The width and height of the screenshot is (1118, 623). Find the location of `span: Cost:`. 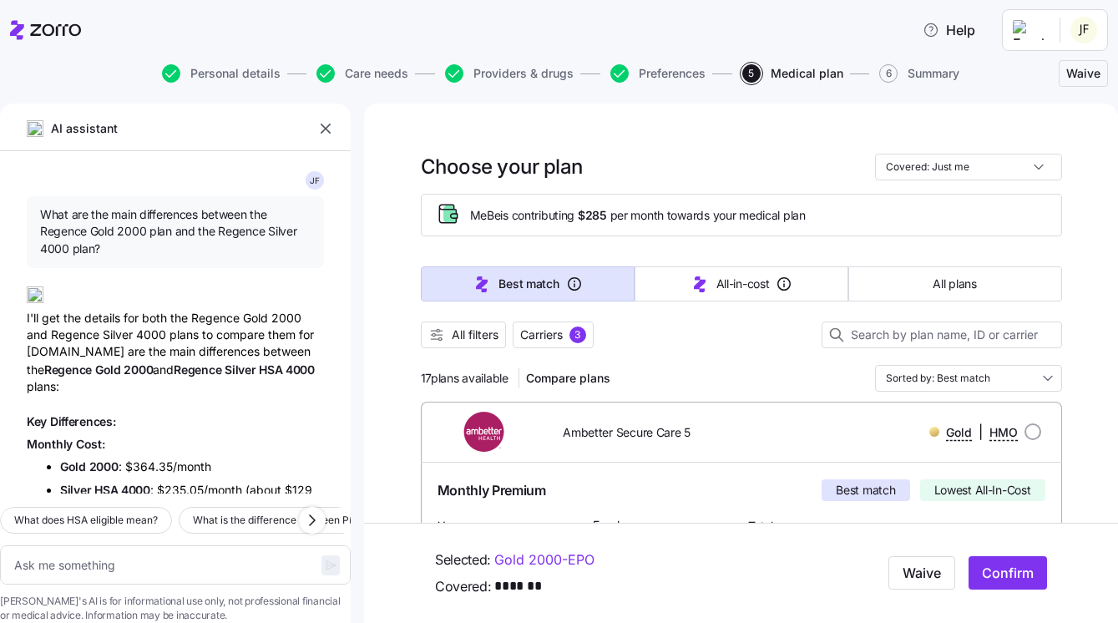

span: Cost: is located at coordinates (90, 443).